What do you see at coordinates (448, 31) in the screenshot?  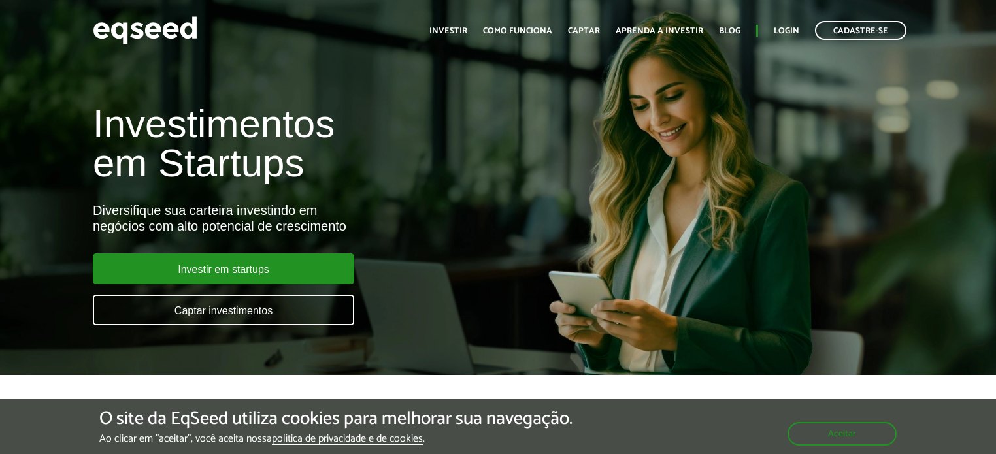 I see `a: Investir` at bounding box center [448, 31].